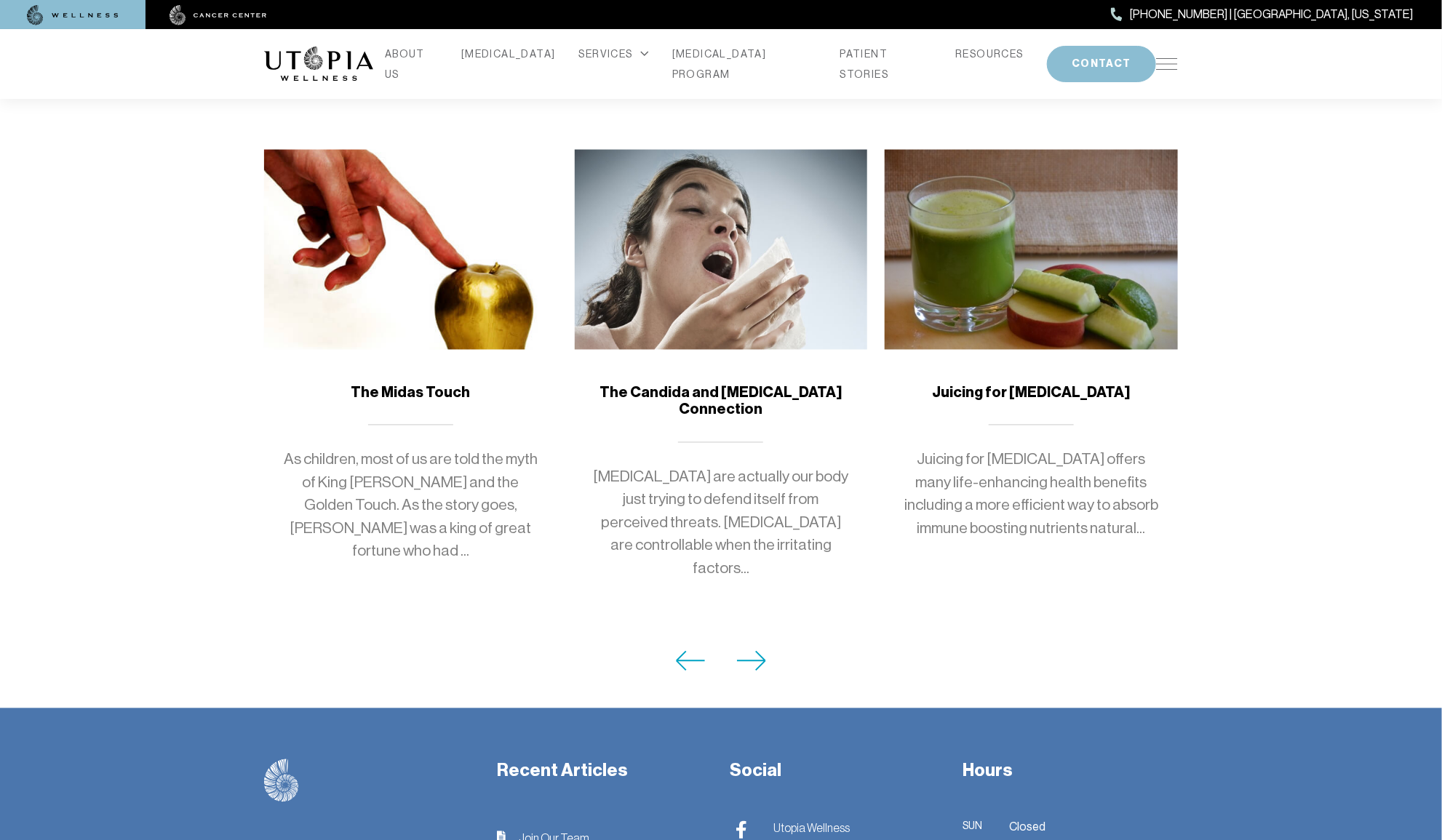 Image resolution: width=1442 pixels, height=840 pixels. What do you see at coordinates (977, 827) in the screenshot?
I see `span: Sun` at bounding box center [977, 827].